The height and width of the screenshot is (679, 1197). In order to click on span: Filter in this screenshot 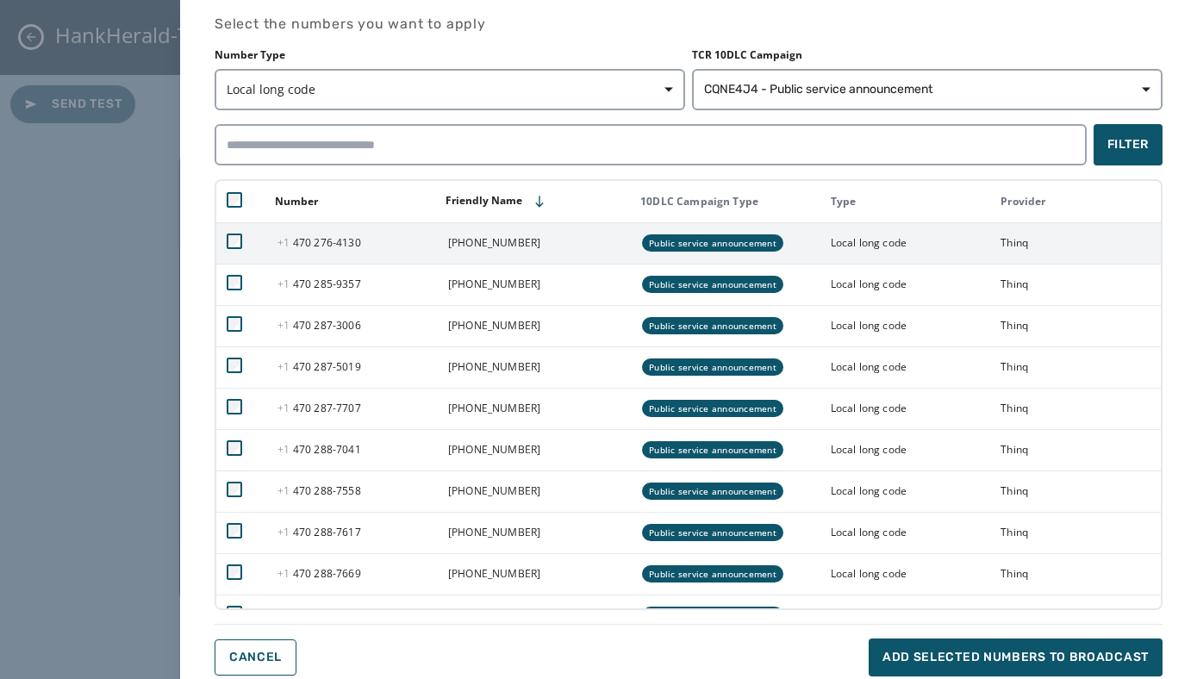, I will do `click(1128, 145)`.